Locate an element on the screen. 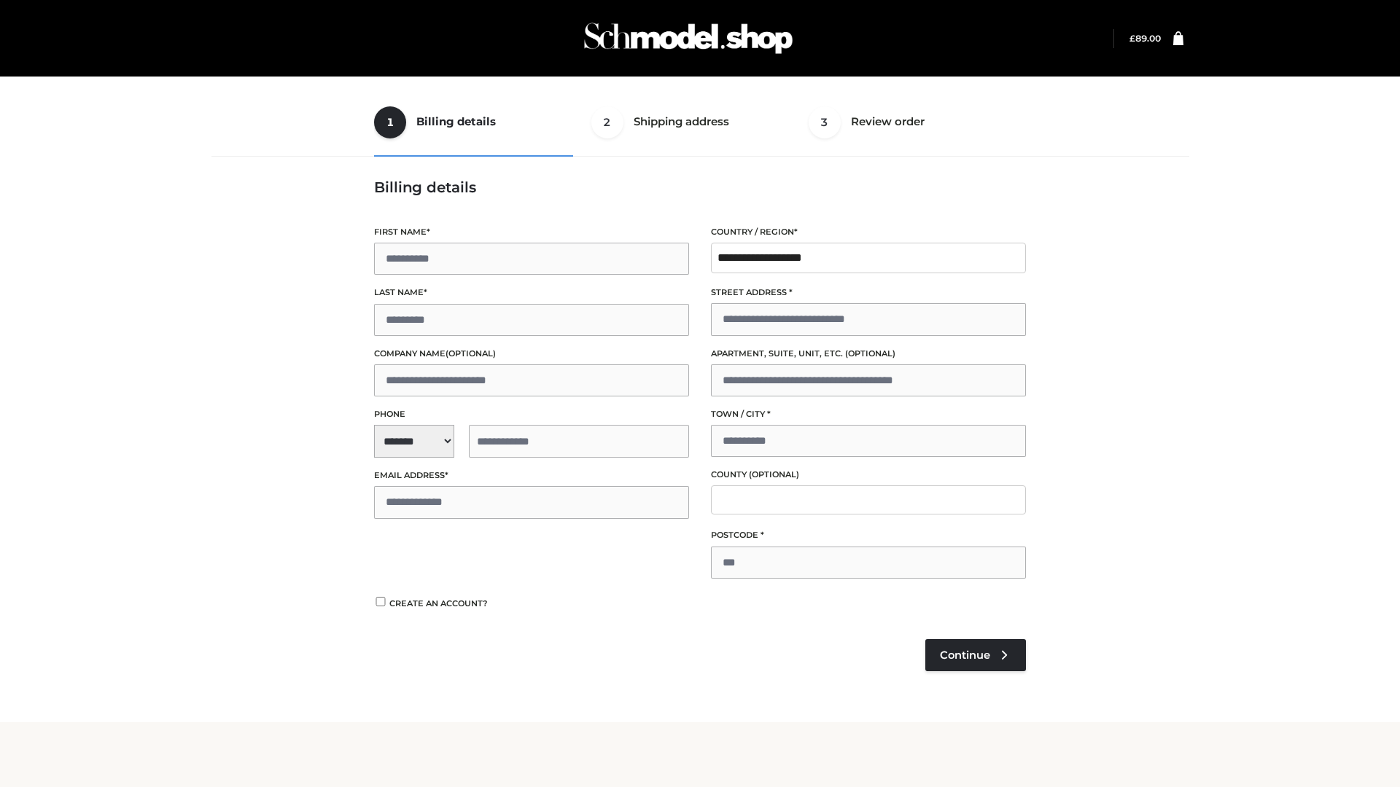 This screenshot has width=1400, height=787. input: Create an account? is located at coordinates (381, 601).